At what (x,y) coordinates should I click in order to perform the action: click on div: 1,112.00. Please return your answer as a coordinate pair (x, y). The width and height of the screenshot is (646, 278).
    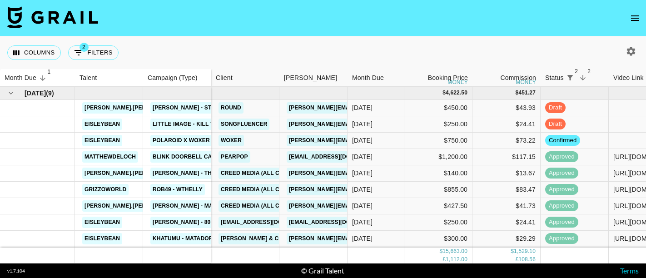
    Looking at the image, I should click on (456, 259).